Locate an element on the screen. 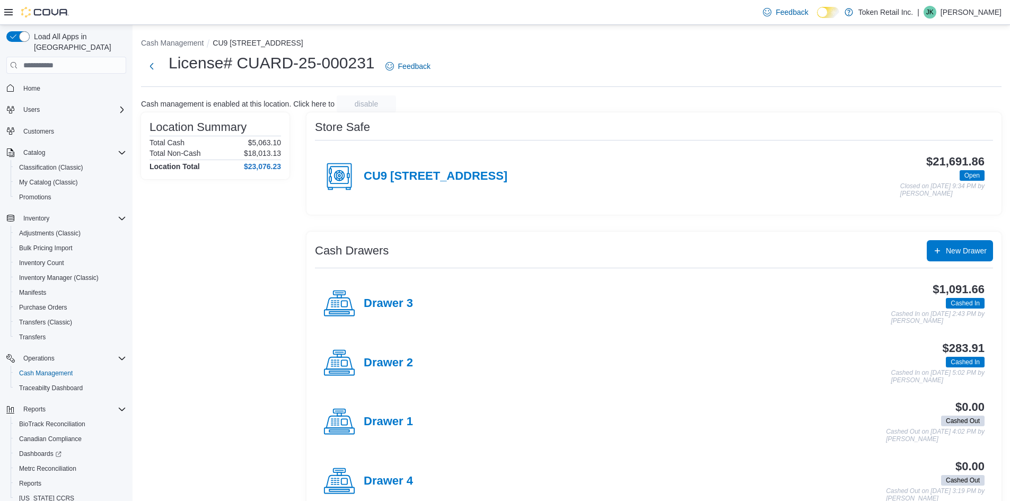 The image size is (1010, 501). button: Inventory Count is located at coordinates (70, 263).